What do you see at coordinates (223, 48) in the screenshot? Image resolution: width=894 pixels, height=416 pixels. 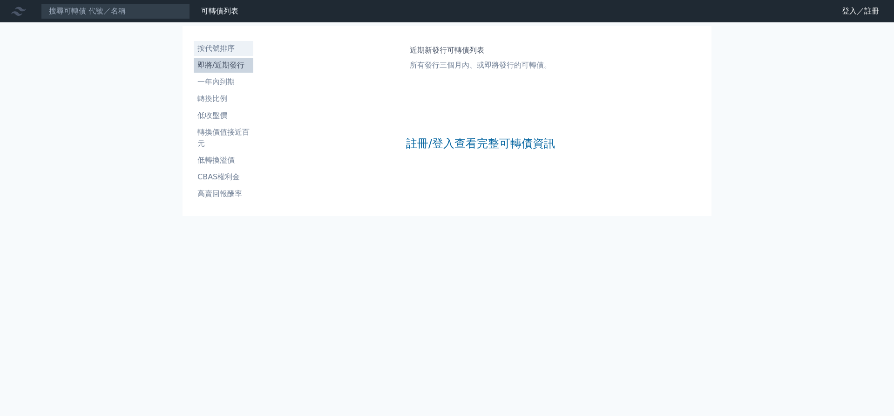 I see `li: 按代號排序` at bounding box center [223, 48].